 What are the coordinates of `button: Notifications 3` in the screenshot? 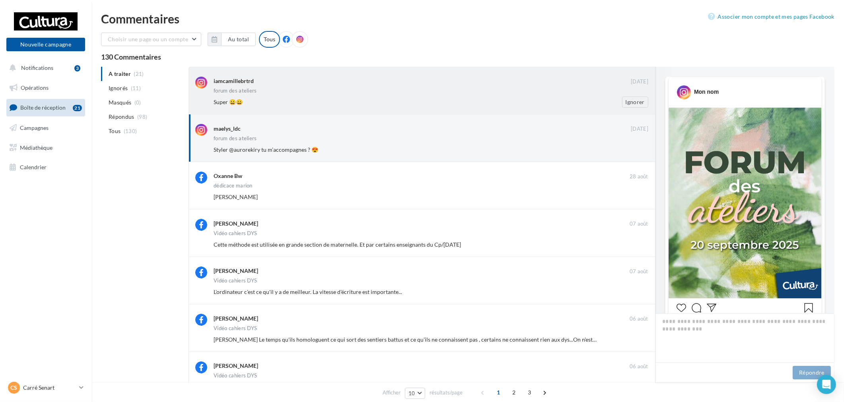 It's located at (44, 68).